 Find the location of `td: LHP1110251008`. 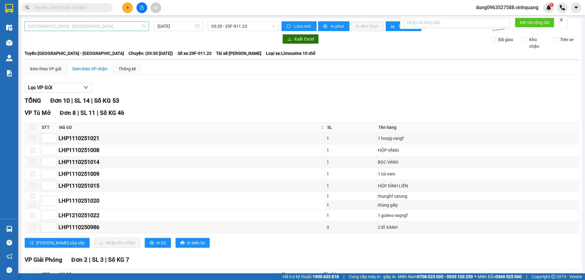

td: LHP1110251008 is located at coordinates (192, 150).